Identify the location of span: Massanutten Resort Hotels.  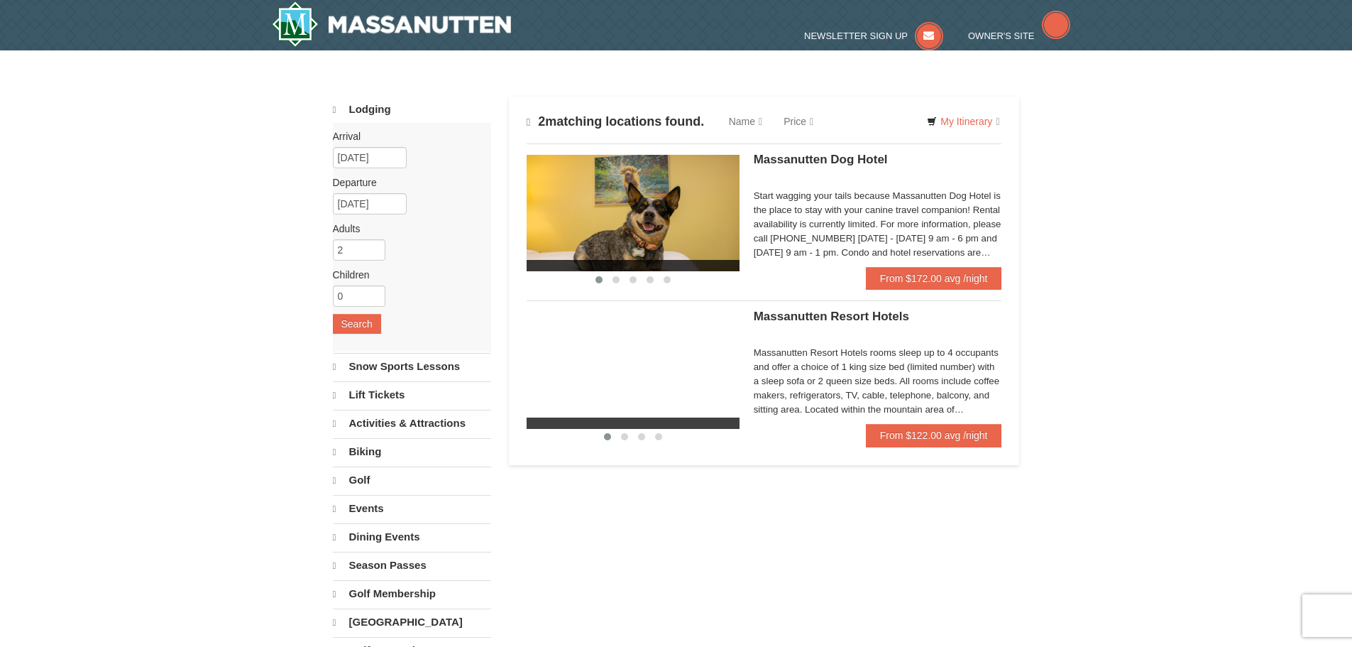
(831, 316).